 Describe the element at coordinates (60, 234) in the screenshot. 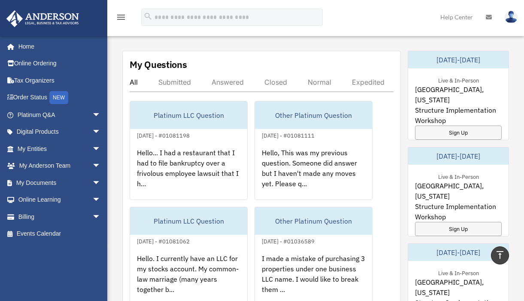

I see `a: Events Calendar` at that location.